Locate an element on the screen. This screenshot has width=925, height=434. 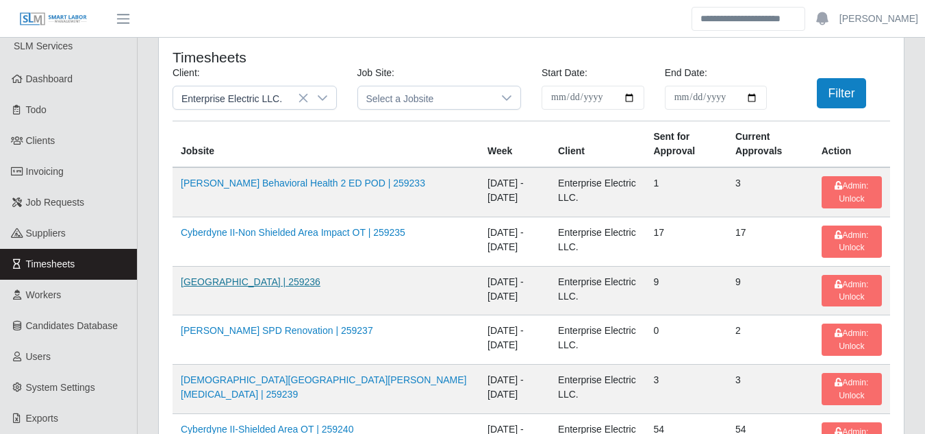
span: Invoicing is located at coordinates (45, 171).